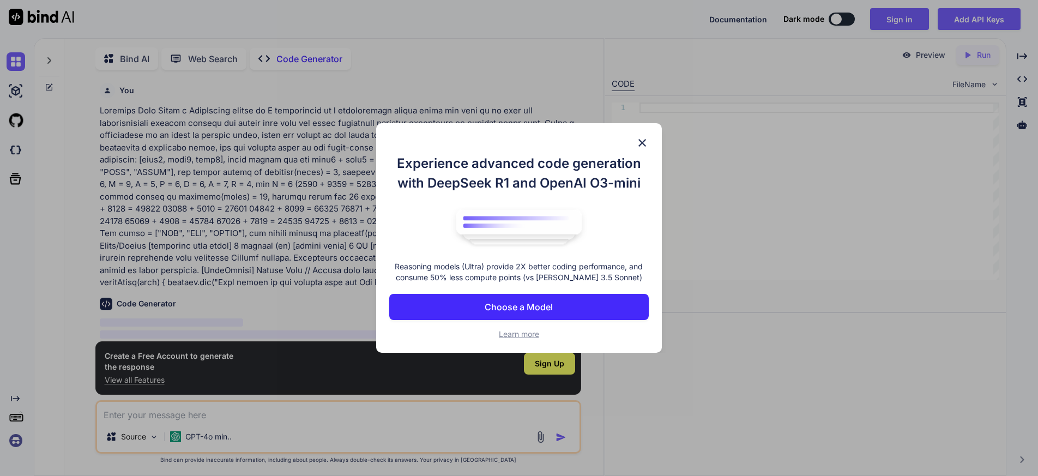 This screenshot has width=1038, height=476. What do you see at coordinates (519, 173) in the screenshot?
I see `h1: Experience advanced code generation with DeepSeek R1 and OpenAI O3-mini` at bounding box center [519, 173].